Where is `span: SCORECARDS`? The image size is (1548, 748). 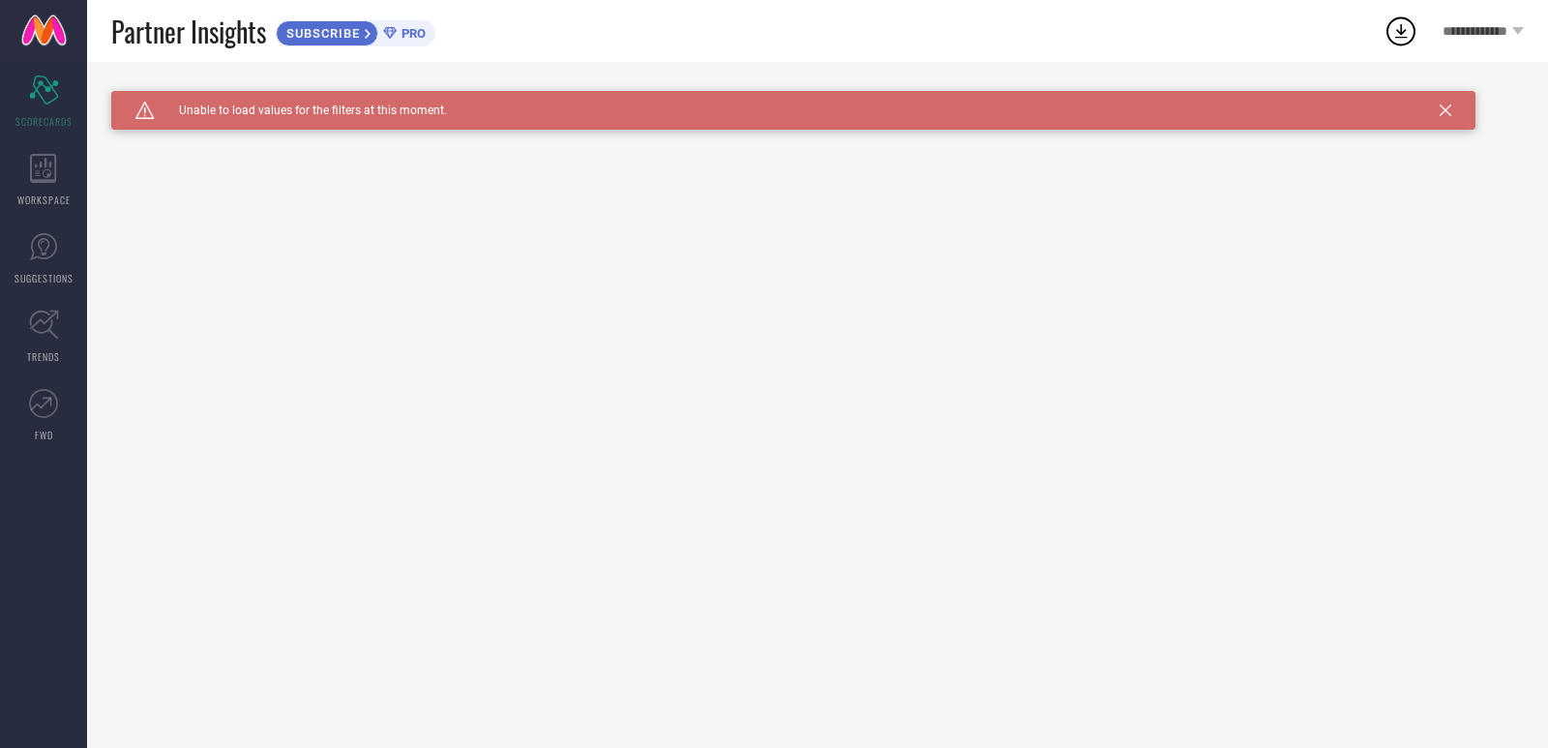 span: SCORECARDS is located at coordinates (44, 121).